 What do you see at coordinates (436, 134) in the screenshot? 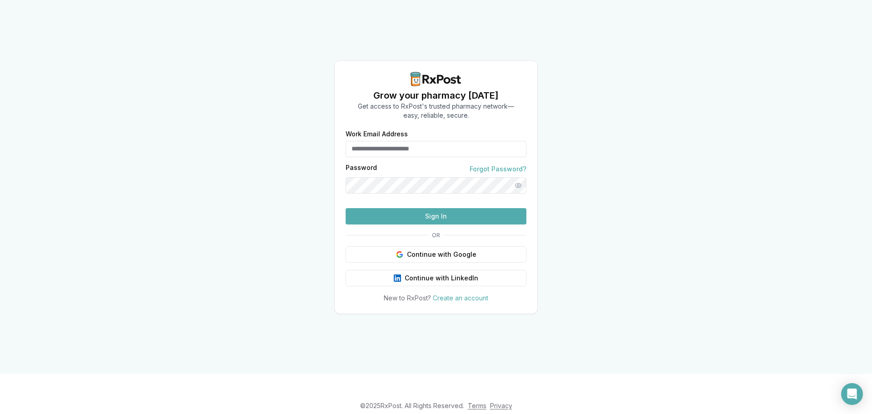
I see `label: Work Email Address` at bounding box center [436, 134].